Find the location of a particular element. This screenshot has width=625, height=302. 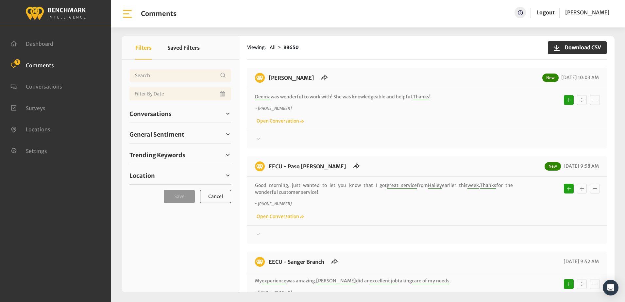

span: Comments is located at coordinates (40, 65).